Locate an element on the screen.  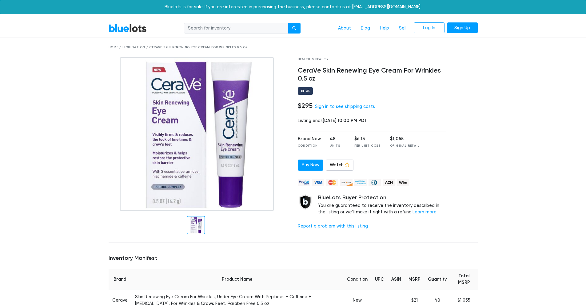
a: Report a problem with this listing is located at coordinates (333, 226).